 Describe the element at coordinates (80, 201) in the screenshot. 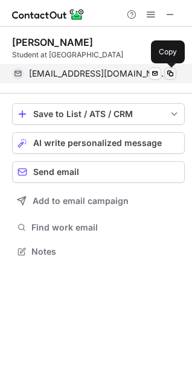

I see `span: Add to email campaign` at that location.